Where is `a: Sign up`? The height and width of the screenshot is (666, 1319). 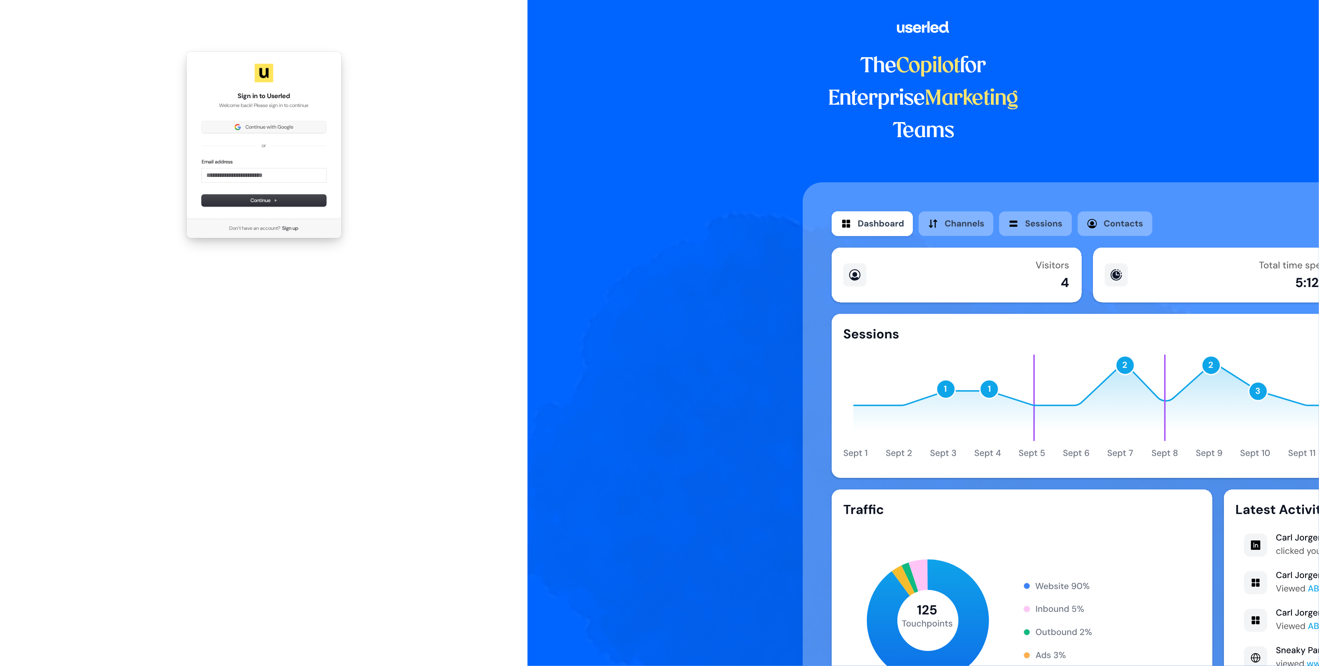 a: Sign up is located at coordinates (290, 228).